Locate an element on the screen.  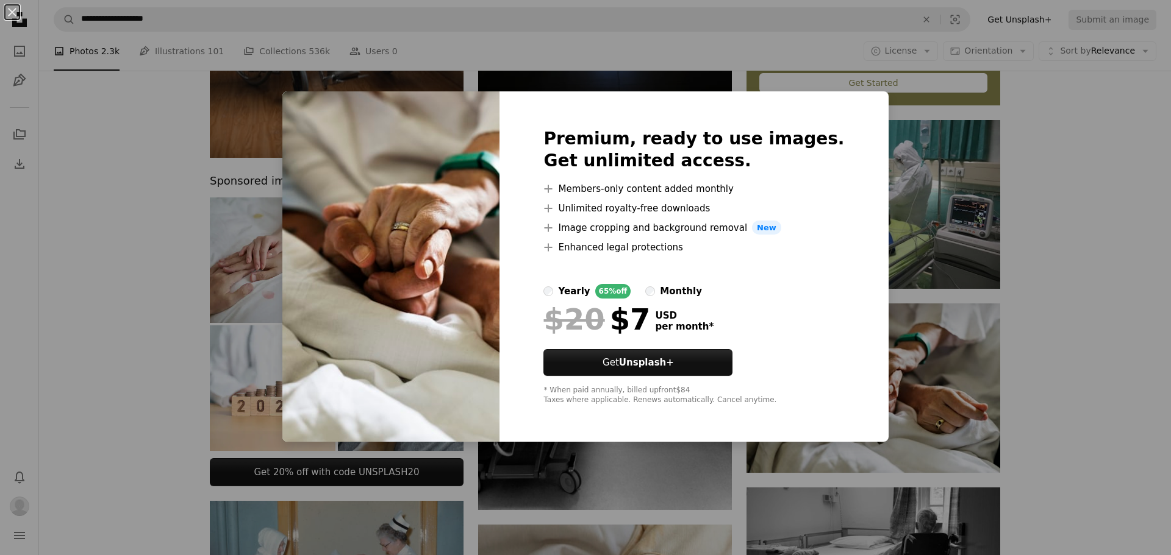
li: Image cropping and background removal is located at coordinates (693, 228).